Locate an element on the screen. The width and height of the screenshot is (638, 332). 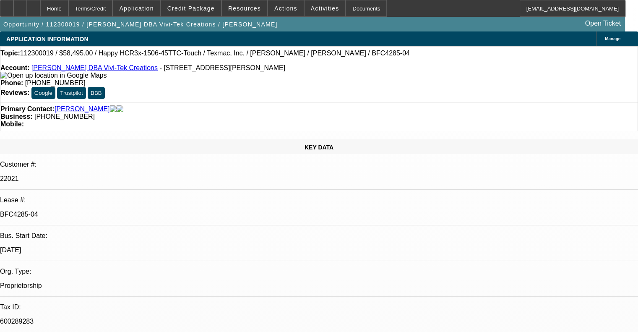
span: Manage is located at coordinates (613, 39).